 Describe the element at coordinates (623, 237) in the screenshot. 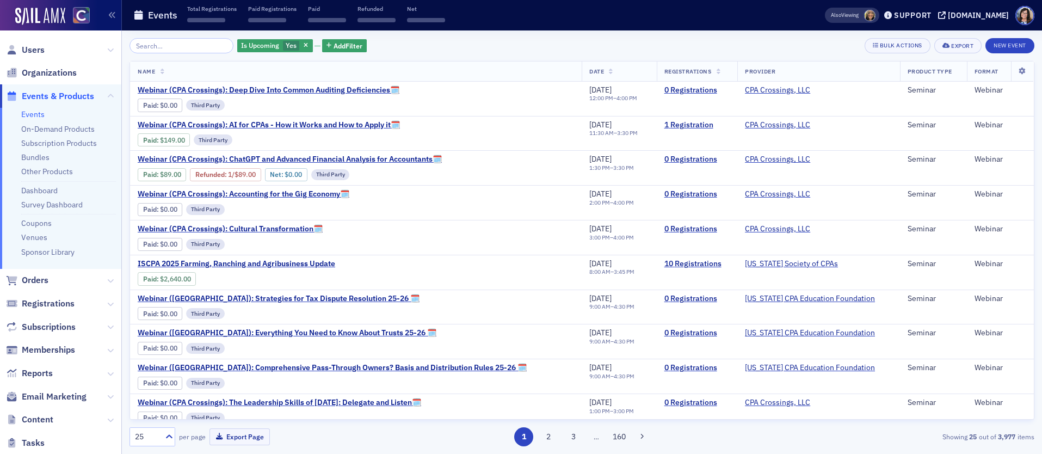

I see `time: 4:00 PM` at that location.